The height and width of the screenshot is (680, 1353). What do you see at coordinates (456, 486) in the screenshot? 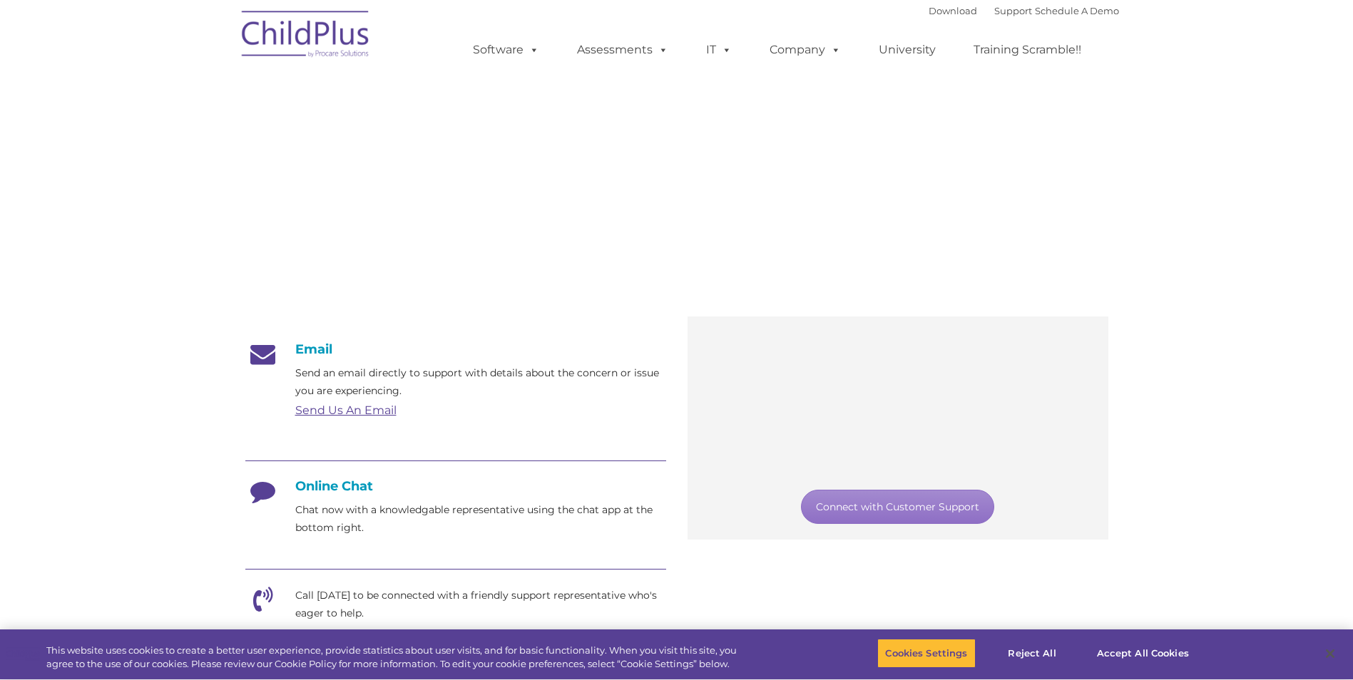
I see `h4: Online Chat` at bounding box center [456, 486].